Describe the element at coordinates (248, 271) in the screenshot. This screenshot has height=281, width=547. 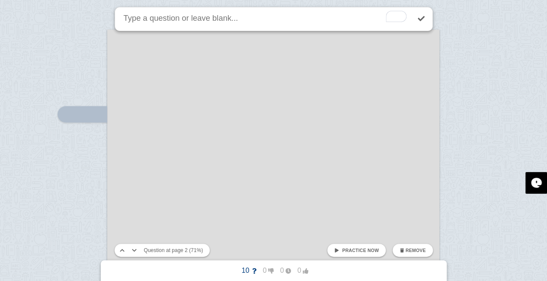
I see `span: 10` at that location.